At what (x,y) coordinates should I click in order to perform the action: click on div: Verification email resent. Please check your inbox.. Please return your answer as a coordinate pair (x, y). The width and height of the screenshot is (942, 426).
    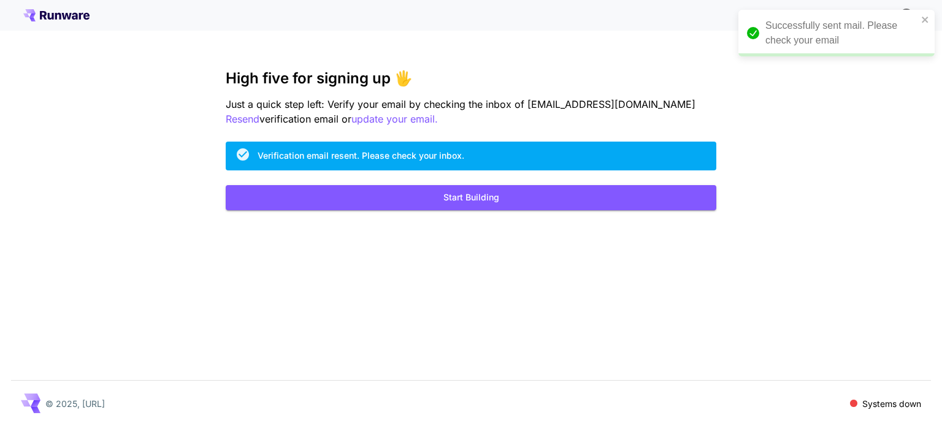
    Looking at the image, I should click on (361, 155).